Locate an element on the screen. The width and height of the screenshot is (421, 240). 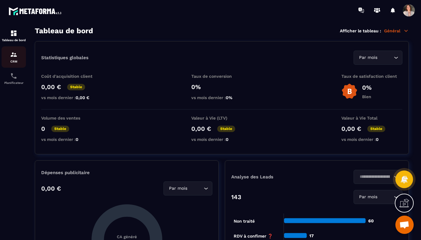
div: Ouvrir le chat is located at coordinates (404, 225).